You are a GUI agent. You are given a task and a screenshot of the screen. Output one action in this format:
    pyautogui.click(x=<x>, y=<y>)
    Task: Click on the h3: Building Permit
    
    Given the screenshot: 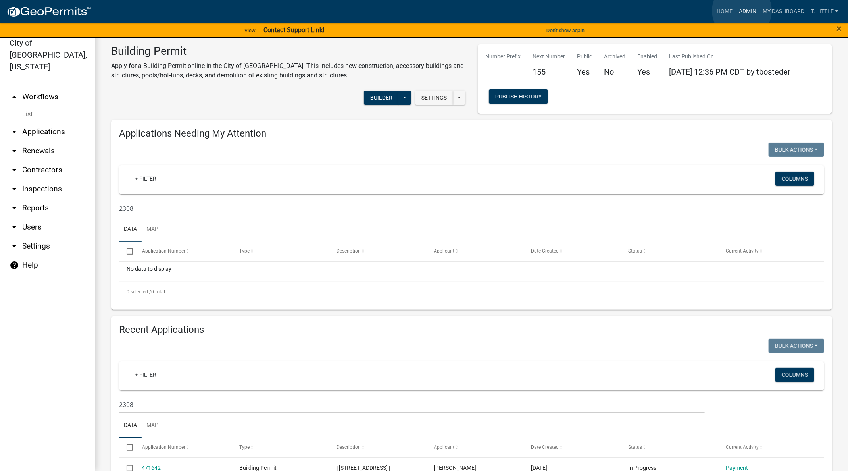 What is the action you would take?
    pyautogui.click(x=289, y=51)
    